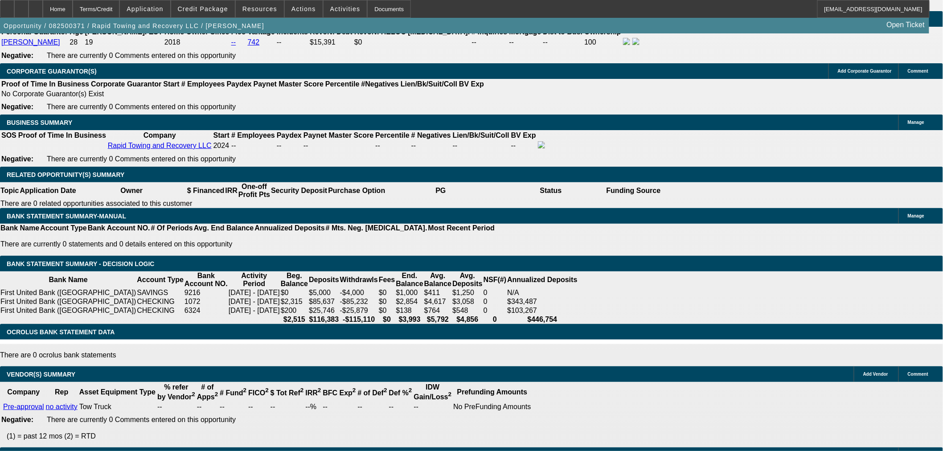 The width and height of the screenshot is (943, 451). Describe the element at coordinates (324, 320) in the screenshot. I see `th: $116,383` at that location.